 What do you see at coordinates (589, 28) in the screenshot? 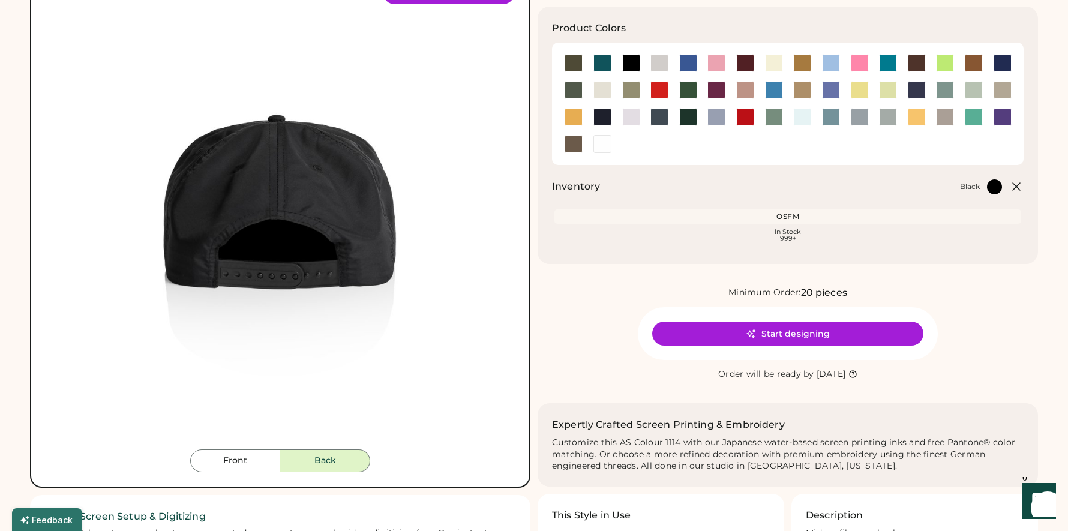
I see `h3: Product Colors` at bounding box center [589, 28].